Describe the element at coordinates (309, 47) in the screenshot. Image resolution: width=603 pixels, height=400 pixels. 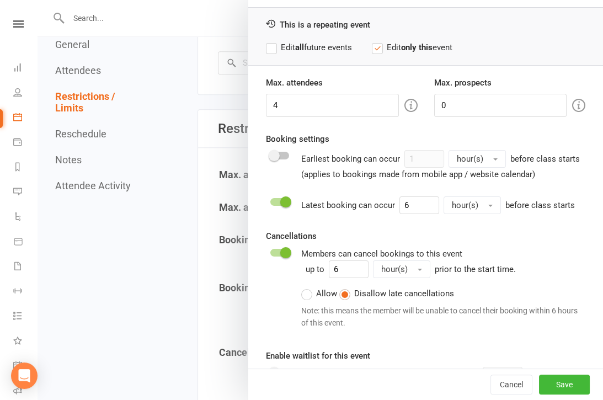
I see `label: Edit future events` at that location.